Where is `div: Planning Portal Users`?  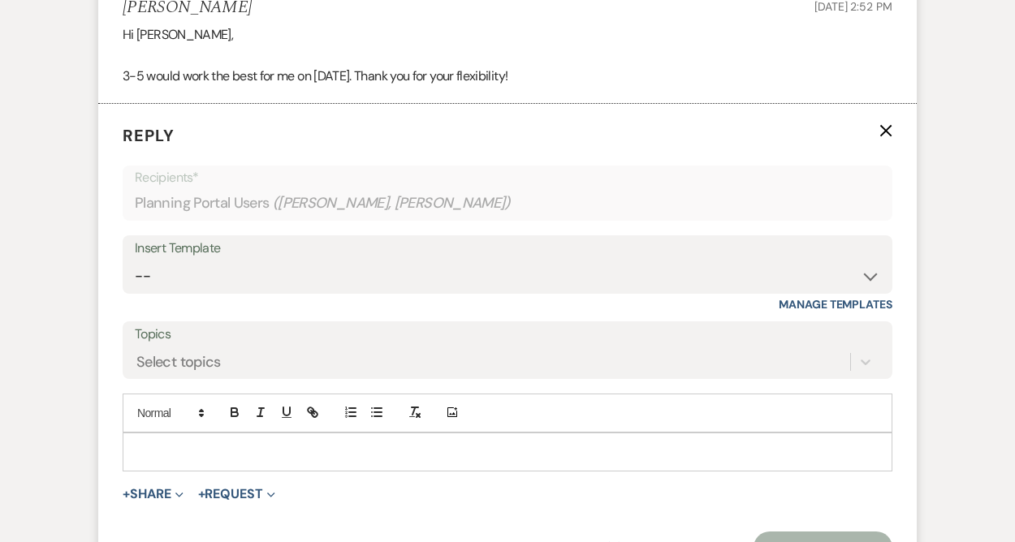
div: Planning Portal Users is located at coordinates (507, 203).